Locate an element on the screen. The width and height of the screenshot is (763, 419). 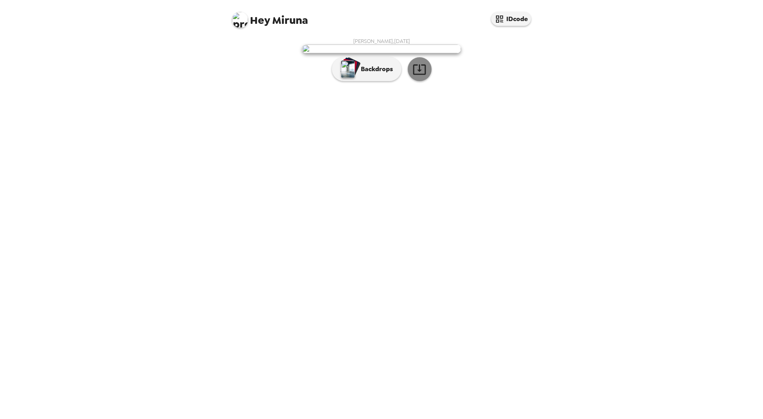
p: Backdrops is located at coordinates (375, 69).